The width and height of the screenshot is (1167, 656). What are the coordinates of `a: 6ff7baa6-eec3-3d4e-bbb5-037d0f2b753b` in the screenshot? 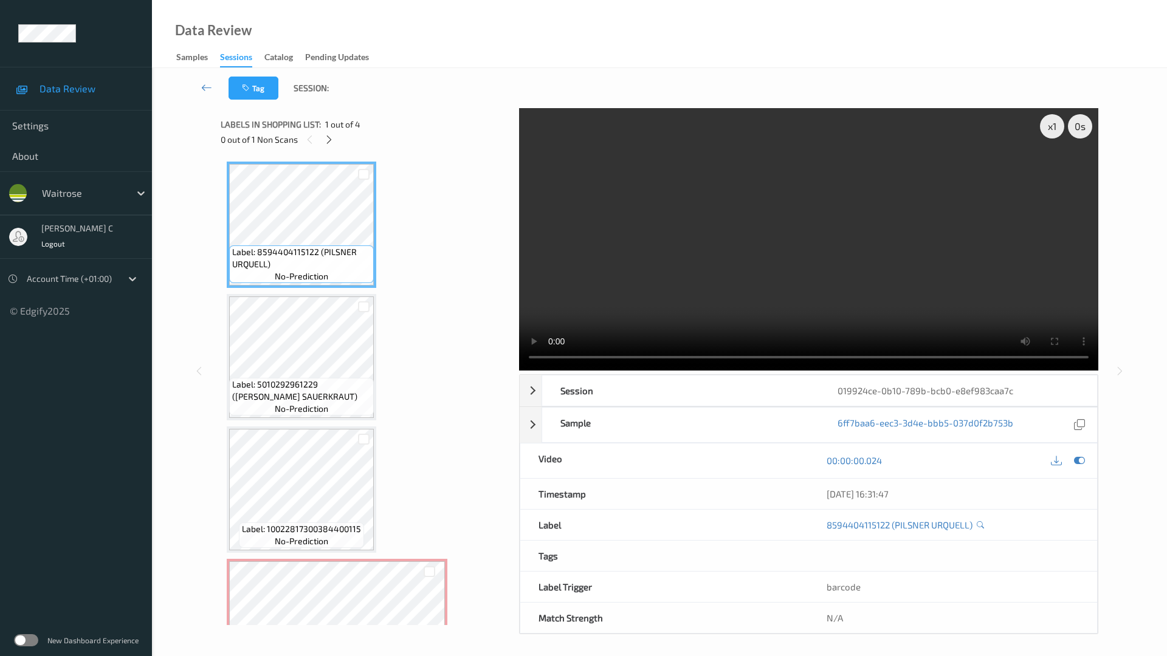 It's located at (925, 425).